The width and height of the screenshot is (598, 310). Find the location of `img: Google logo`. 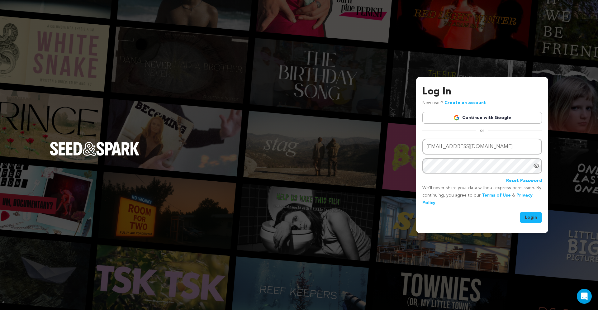

img: Google logo is located at coordinates (456, 118).